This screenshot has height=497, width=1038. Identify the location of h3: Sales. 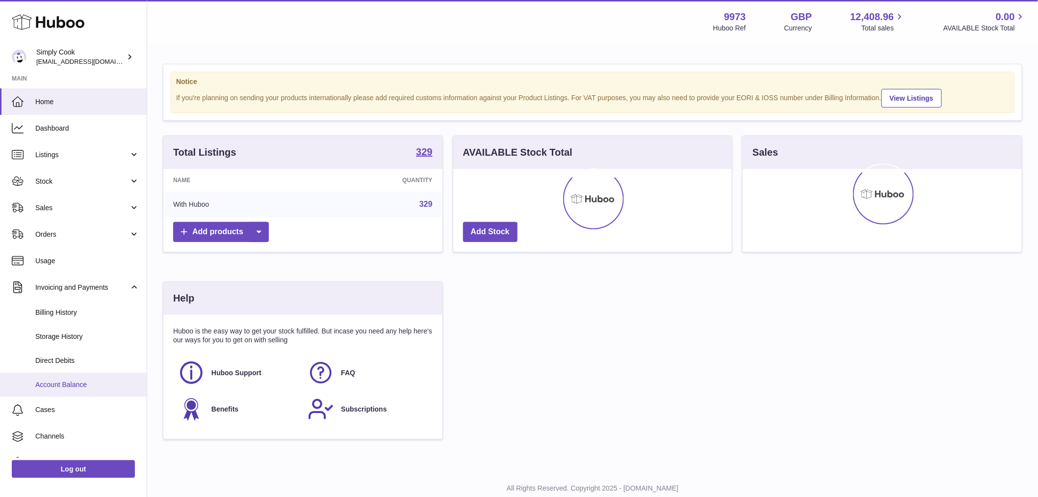
(765, 152).